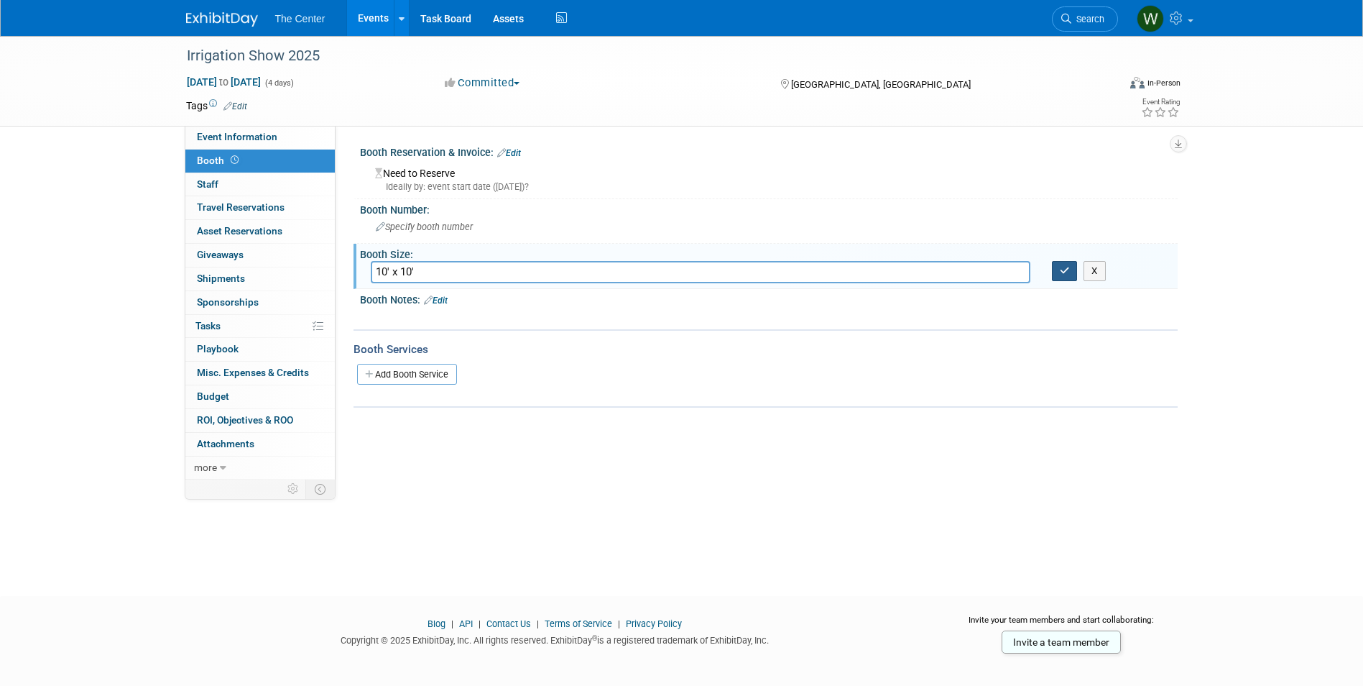 The height and width of the screenshot is (686, 1363). Describe the element at coordinates (654, 623) in the screenshot. I see `a: Privacy Policy` at that location.